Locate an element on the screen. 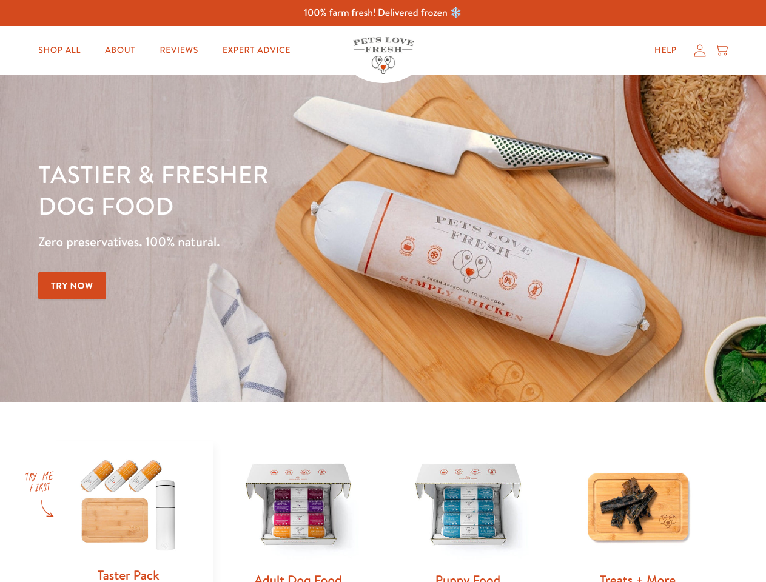  h1: Tastier & fresher dog food is located at coordinates (268, 190).